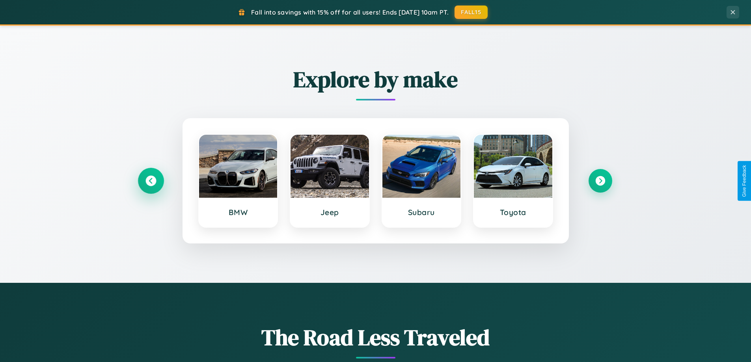 The width and height of the screenshot is (751, 362). What do you see at coordinates (376, 338) in the screenshot?
I see `h1: The Road Less Traveled` at bounding box center [376, 338].